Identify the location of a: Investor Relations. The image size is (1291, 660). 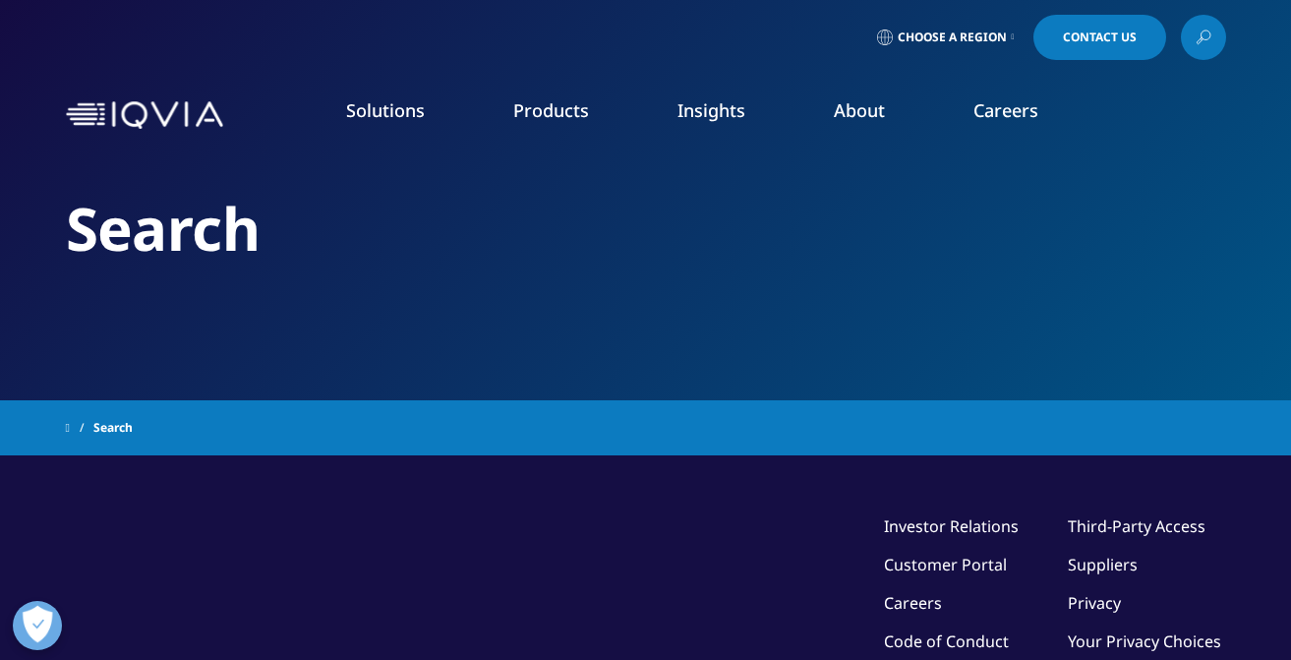
(950, 526).